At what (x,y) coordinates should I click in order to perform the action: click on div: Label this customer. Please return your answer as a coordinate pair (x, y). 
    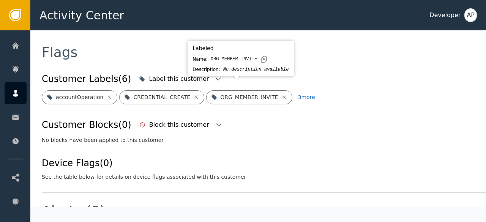
    Looking at the image, I should click on (180, 79).